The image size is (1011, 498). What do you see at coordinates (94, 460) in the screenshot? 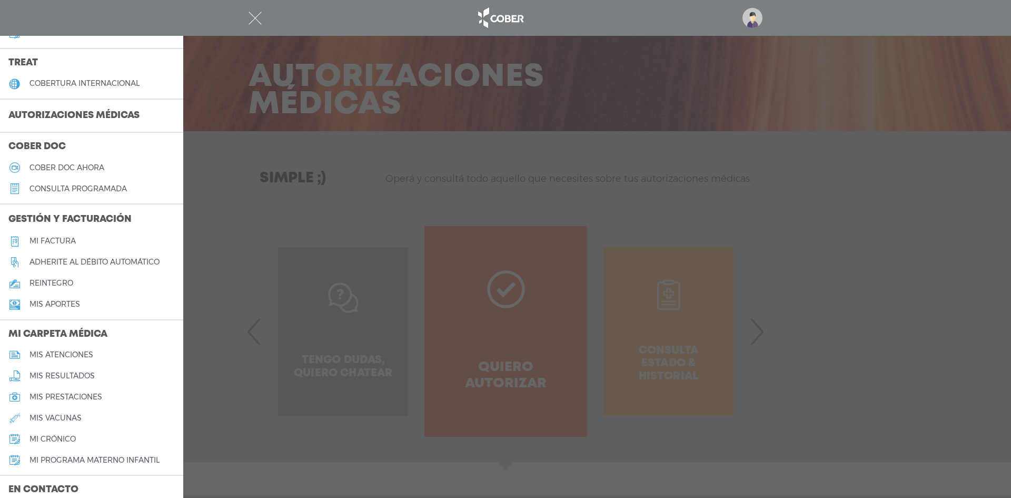
I see `h5: mi programa materno infantil` at bounding box center [94, 460].